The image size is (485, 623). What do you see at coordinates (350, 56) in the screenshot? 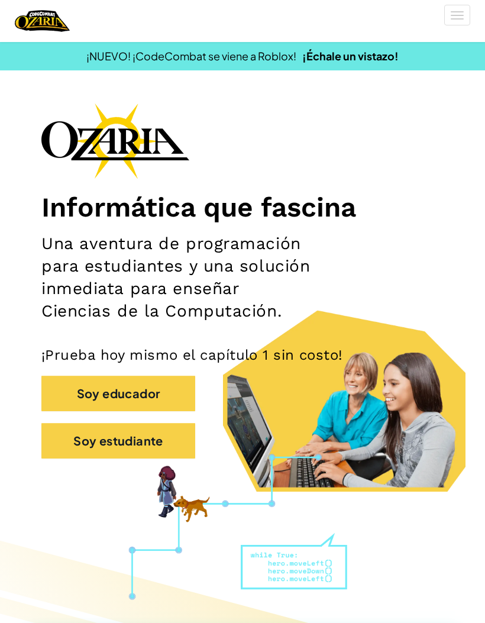
I see `a: ¡Échale un vistazo!` at bounding box center [350, 56].